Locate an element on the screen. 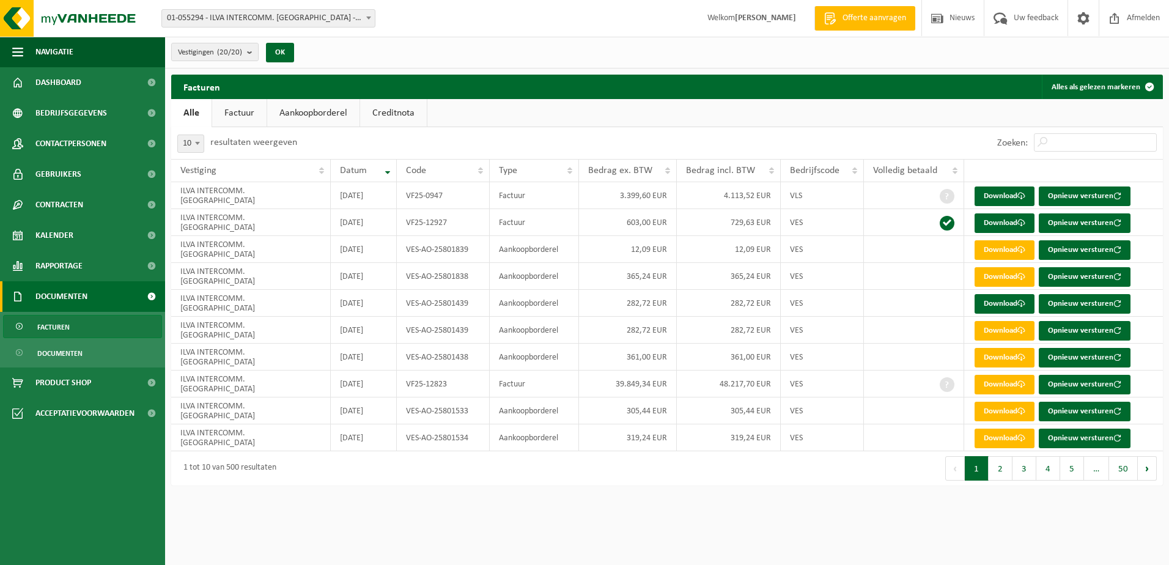 The height and width of the screenshot is (565, 1169). button: 3 is located at coordinates (1024, 468).